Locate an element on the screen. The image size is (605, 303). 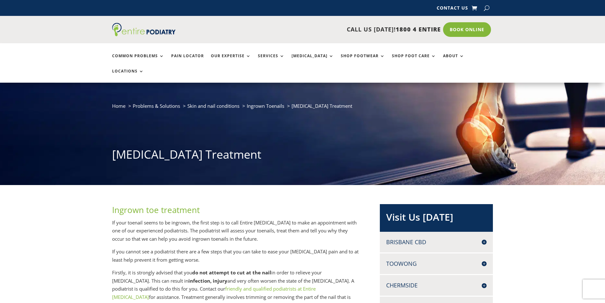
nav: breadcrumb is located at coordinates (303, 108).